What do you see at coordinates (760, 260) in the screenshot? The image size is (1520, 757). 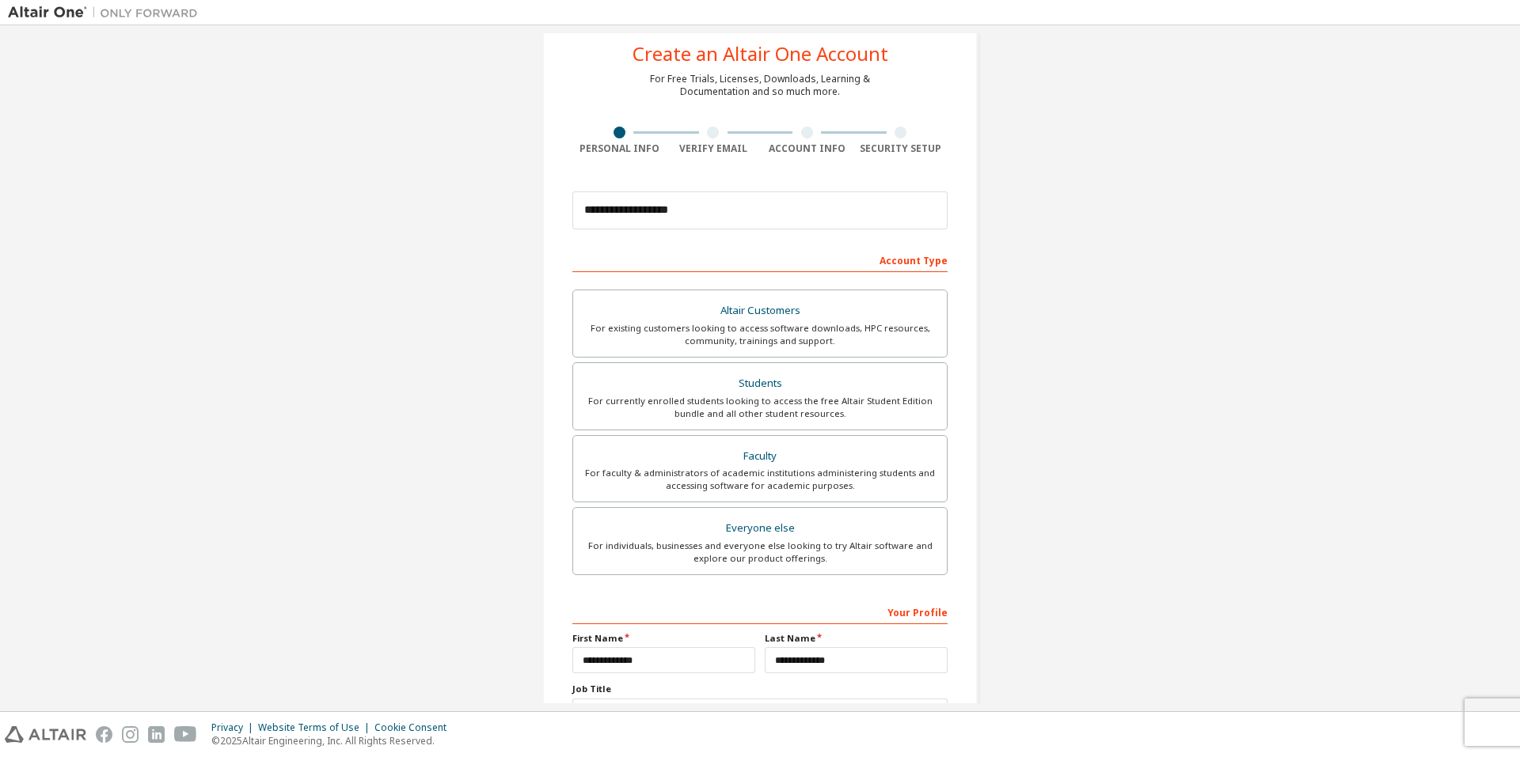 I see `div: Account Type` at bounding box center [760, 260].